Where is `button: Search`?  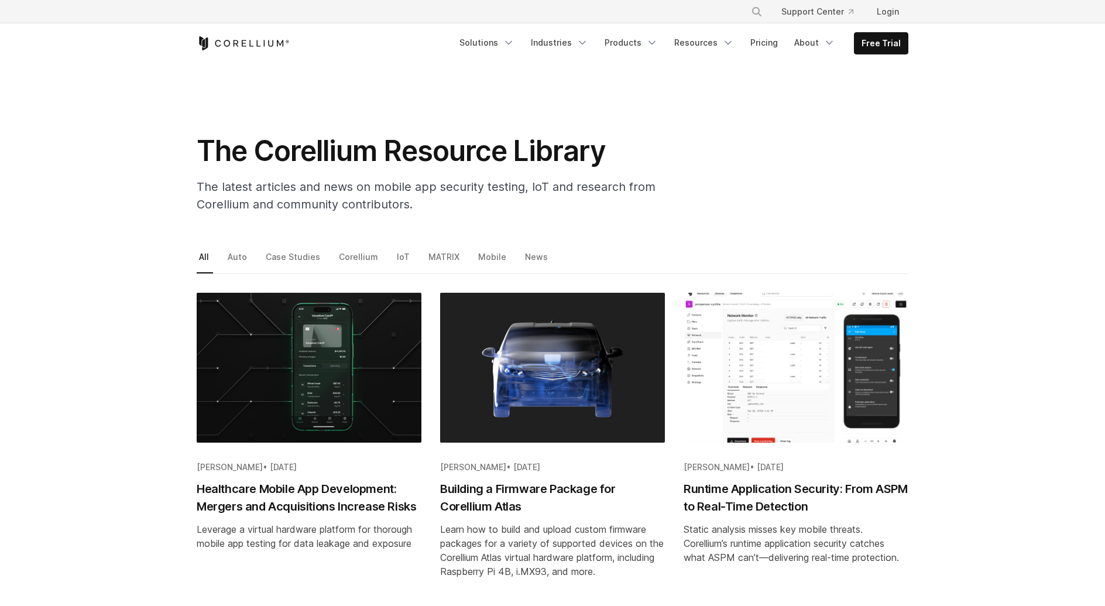 button: Search is located at coordinates (757, 12).